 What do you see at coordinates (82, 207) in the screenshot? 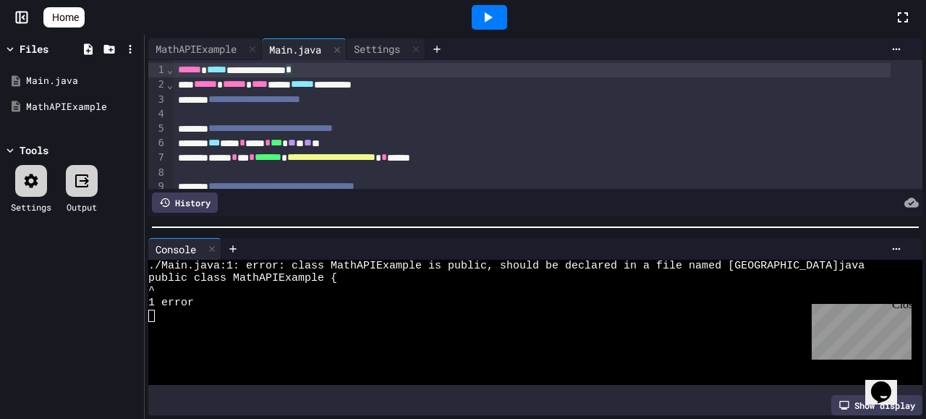
I see `div: Output` at bounding box center [82, 207].